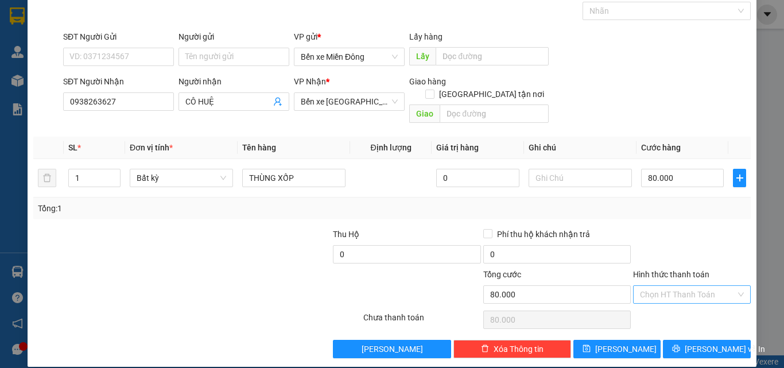 The height and width of the screenshot is (368, 784). What do you see at coordinates (580, 178) in the screenshot?
I see `input: Ghi Chú` at bounding box center [580, 178].